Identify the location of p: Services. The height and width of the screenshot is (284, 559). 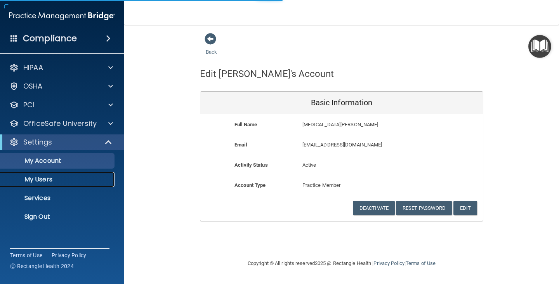
(58, 198).